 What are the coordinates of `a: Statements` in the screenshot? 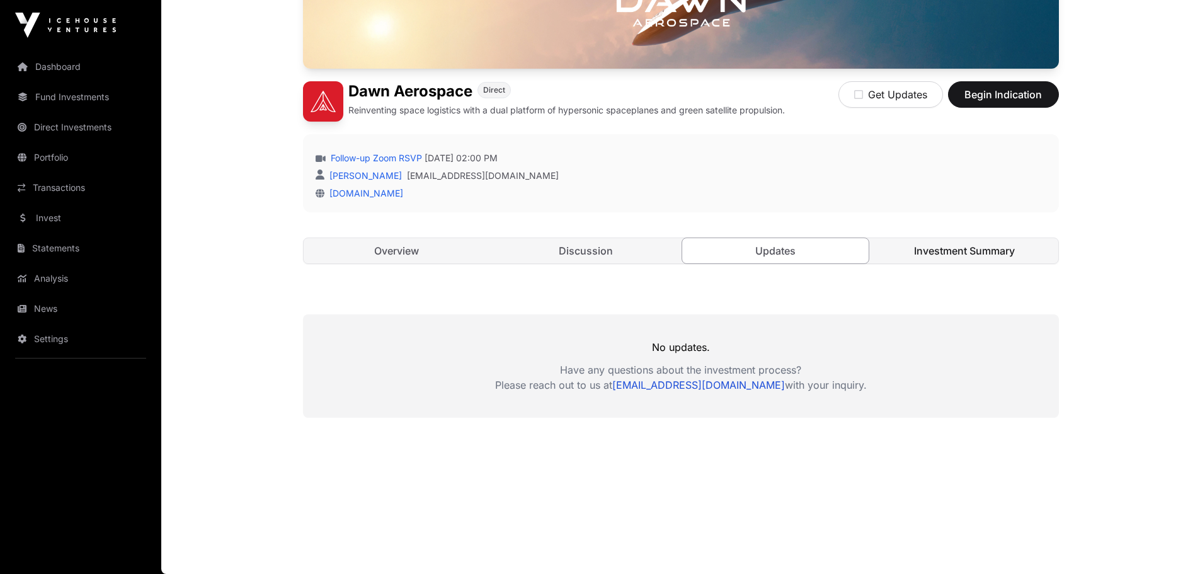 It's located at (81, 248).